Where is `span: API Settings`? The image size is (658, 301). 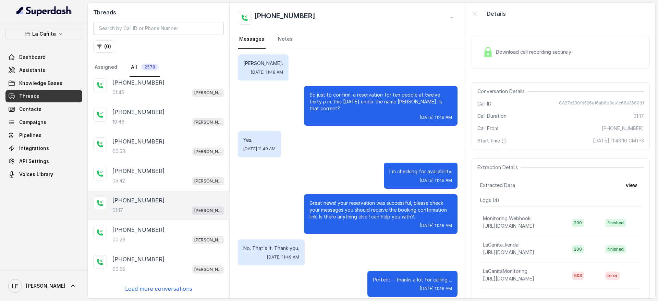
span: API Settings is located at coordinates (34, 161).